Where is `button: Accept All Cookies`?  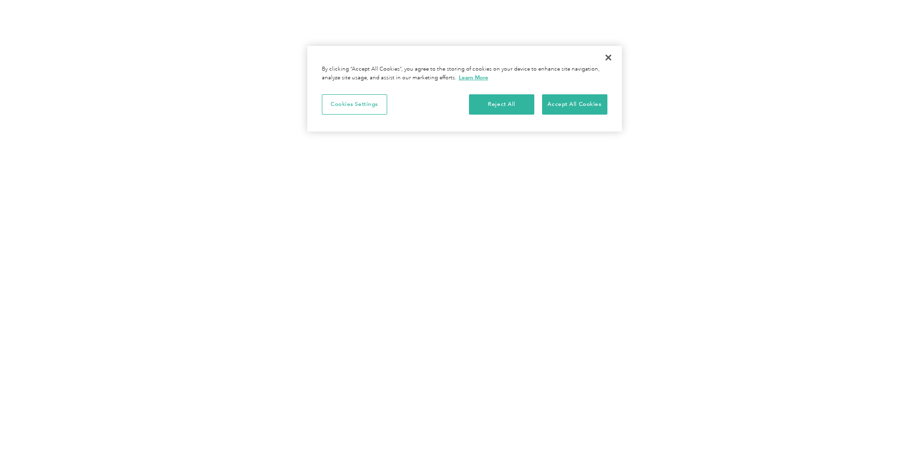
button: Accept All Cookies is located at coordinates (574, 105).